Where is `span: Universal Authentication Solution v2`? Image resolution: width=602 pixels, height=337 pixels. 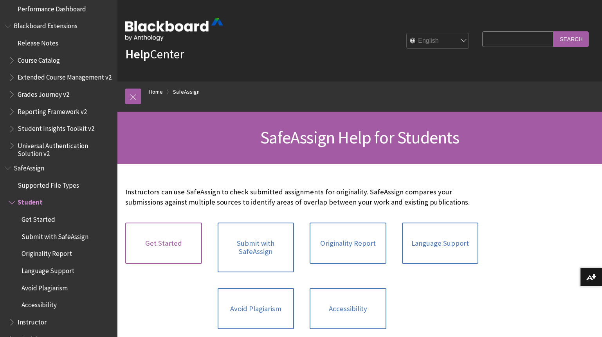 span: Universal Authentication Solution v2 is located at coordinates (65, 148).